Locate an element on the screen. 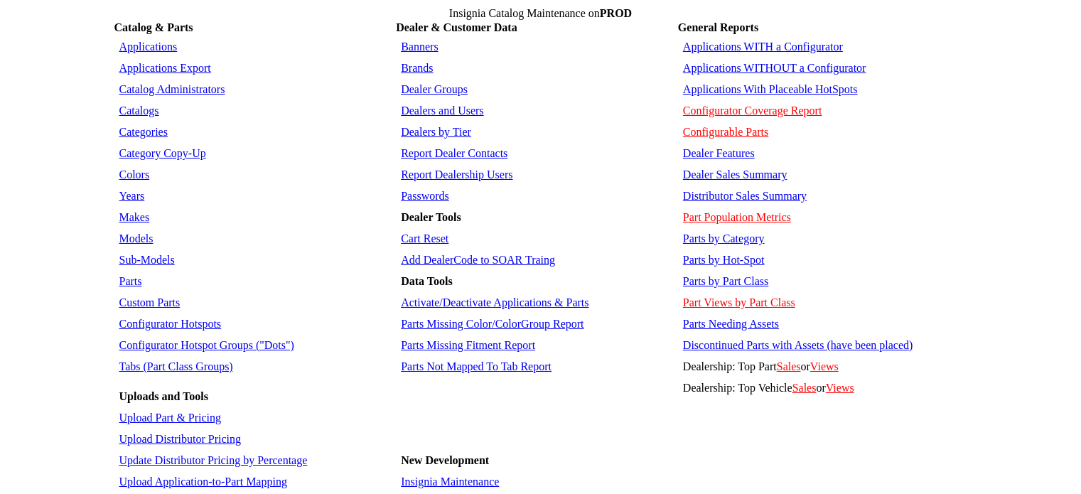  a: Update Distributor Pricing by Percentage is located at coordinates (213, 460).